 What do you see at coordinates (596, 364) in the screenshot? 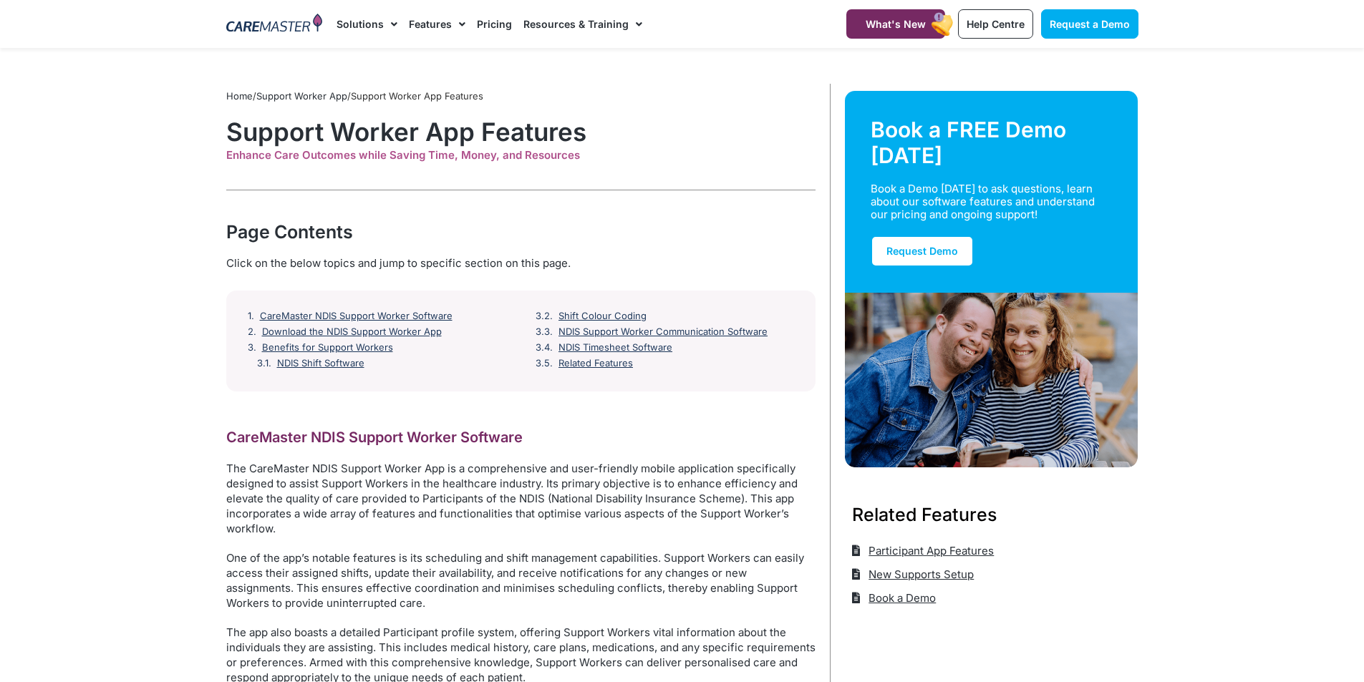
I see `a: Related Features` at bounding box center [596, 364].